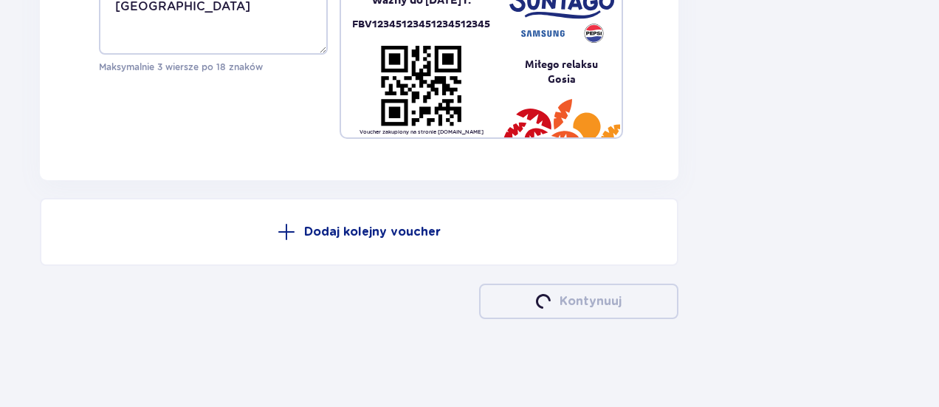  I want to click on button: loaderKontynuuj, so click(579, 301).